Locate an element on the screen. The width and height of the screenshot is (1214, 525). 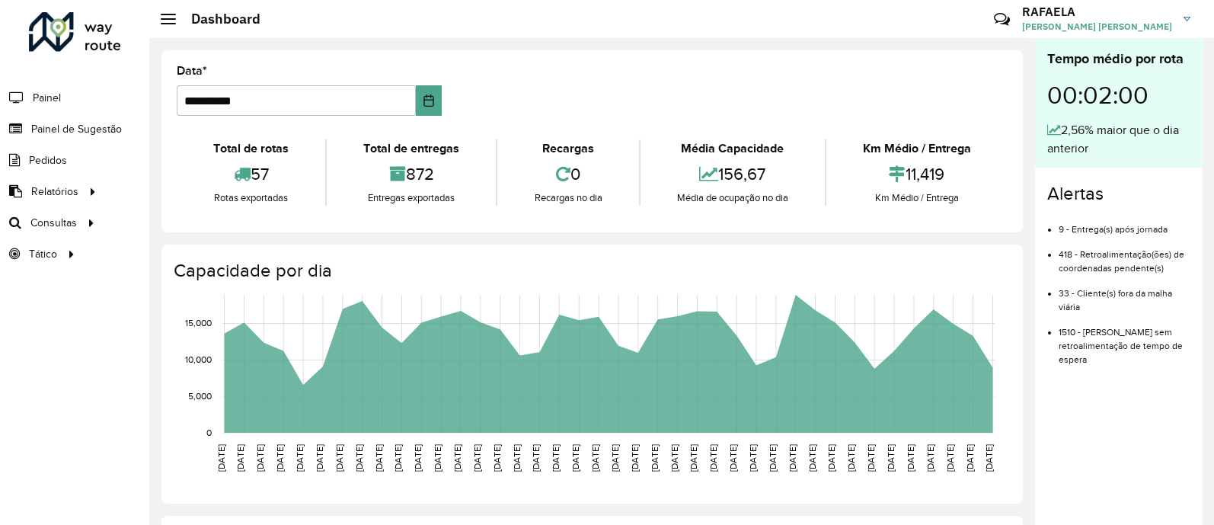
text: 10,000 is located at coordinates (198, 359).